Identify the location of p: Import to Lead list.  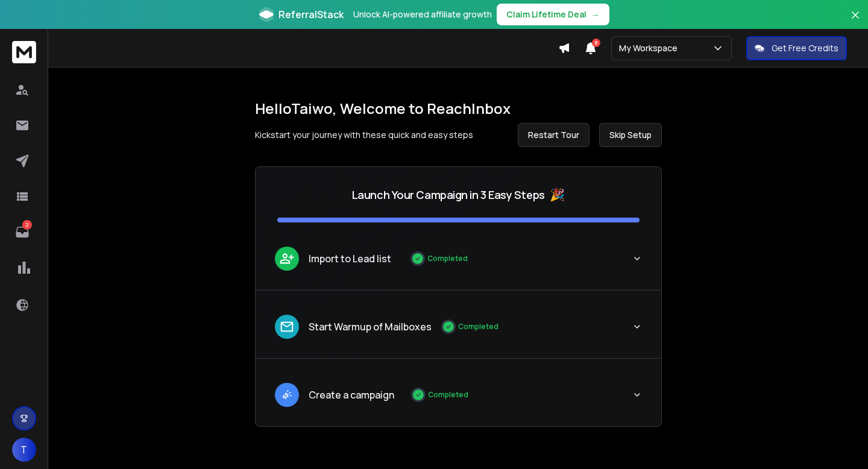
(350, 259).